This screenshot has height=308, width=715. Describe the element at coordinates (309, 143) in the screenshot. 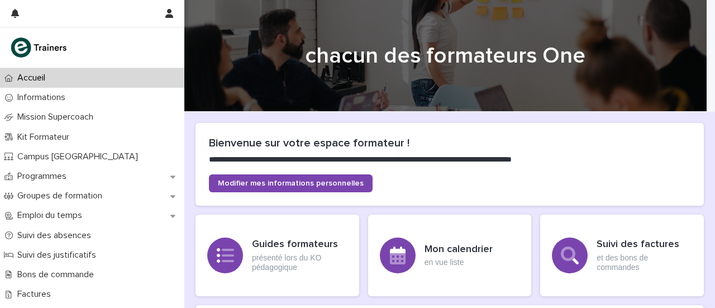

I see `font: Bienvenue sur votre espace formateur !` at that location.